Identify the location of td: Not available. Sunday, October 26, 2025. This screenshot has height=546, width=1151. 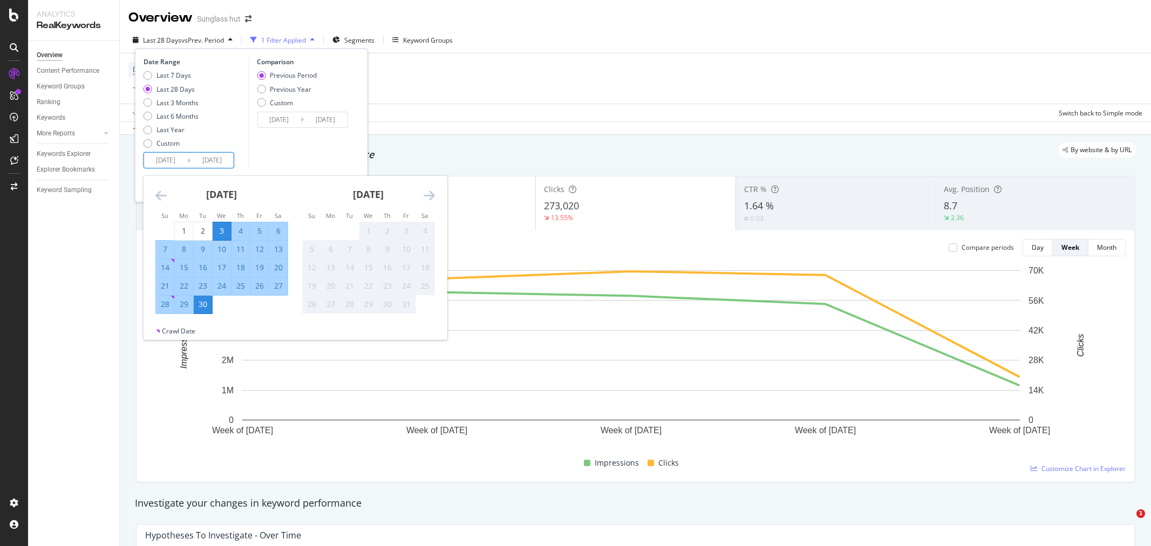
(311, 304).